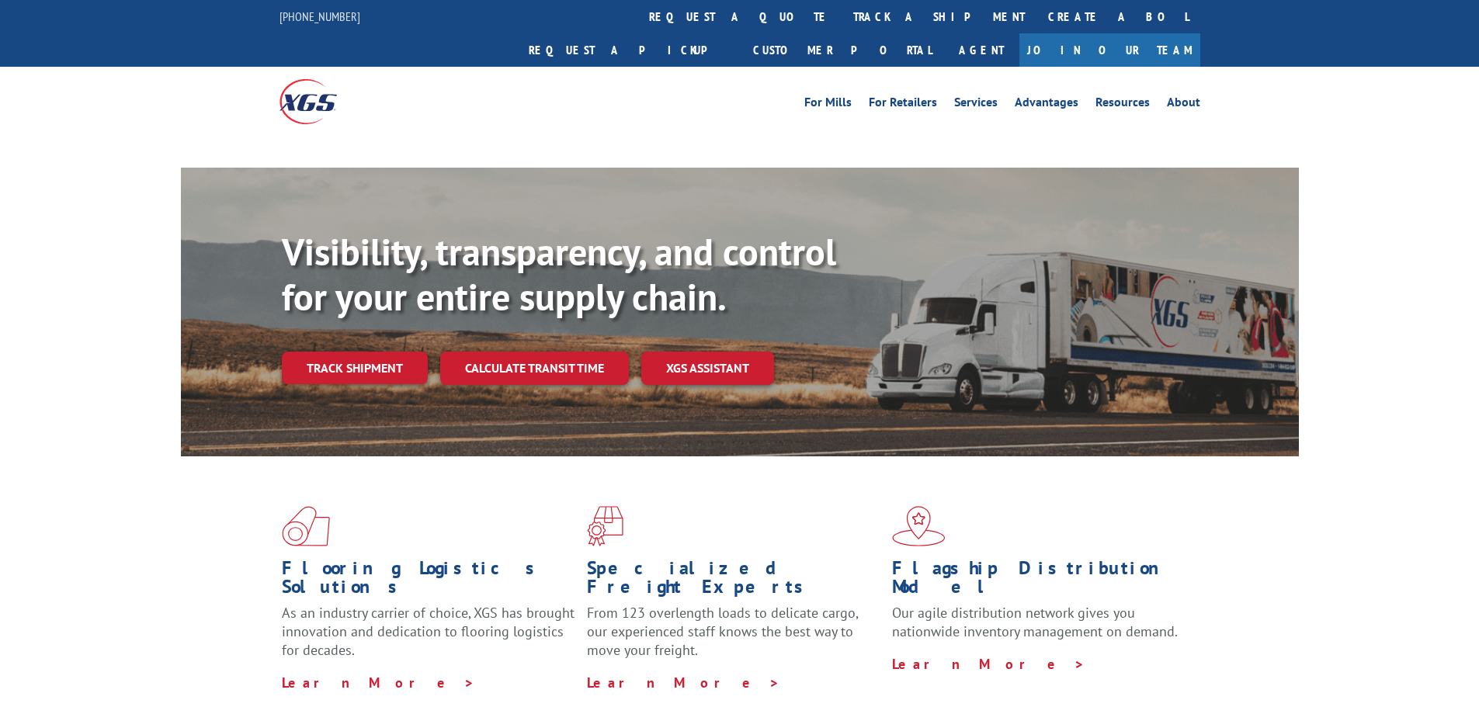 This screenshot has height=707, width=1479. What do you see at coordinates (306, 526) in the screenshot?
I see `img: xgs-icon-total-supply-chain-intelligence-red` at bounding box center [306, 526].